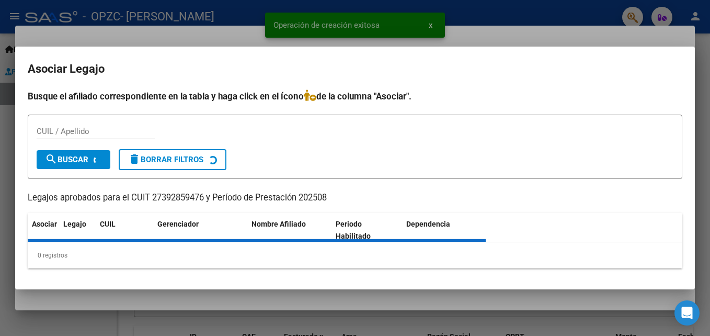 The image size is (710, 336). Describe the element at coordinates (687, 313) in the screenshot. I see `div: Open Intercom Messenger` at that location.